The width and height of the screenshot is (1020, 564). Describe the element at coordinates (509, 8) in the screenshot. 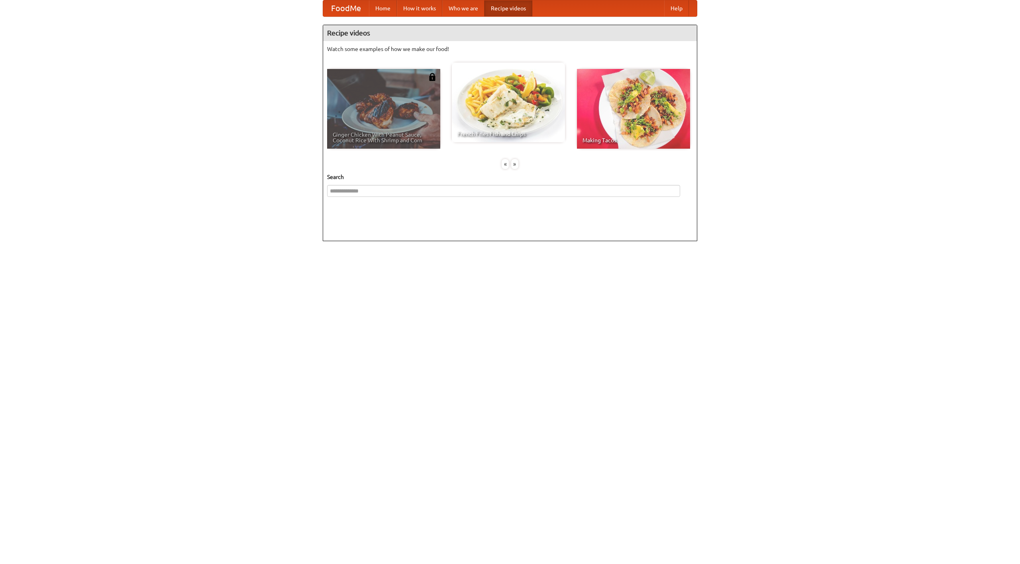

I see `a: Recipe videos` at that location.